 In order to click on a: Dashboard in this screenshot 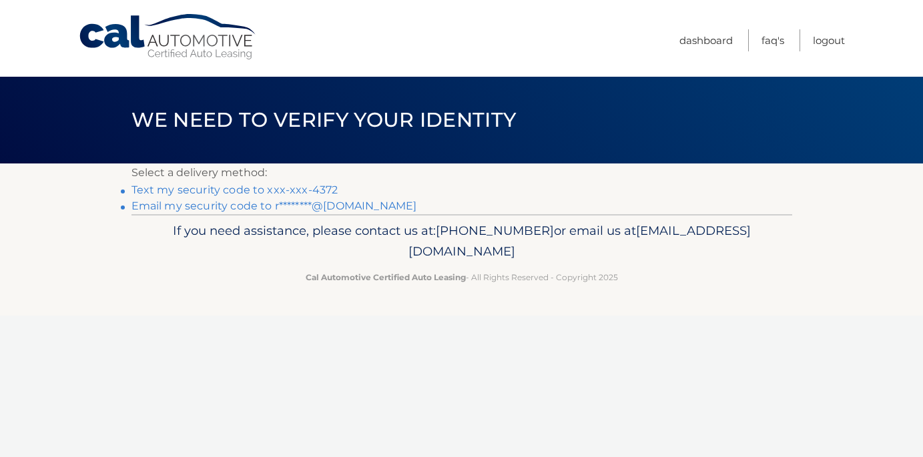, I will do `click(706, 40)`.